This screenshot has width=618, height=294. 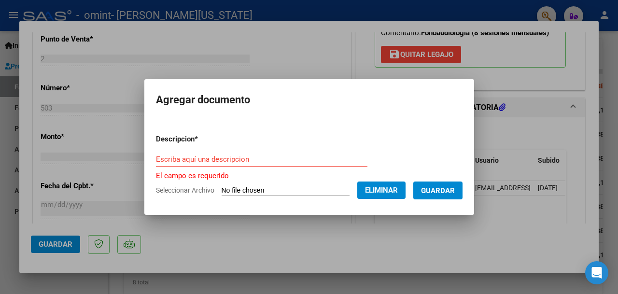 I want to click on div: Open Intercom Messenger, so click(x=596, y=273).